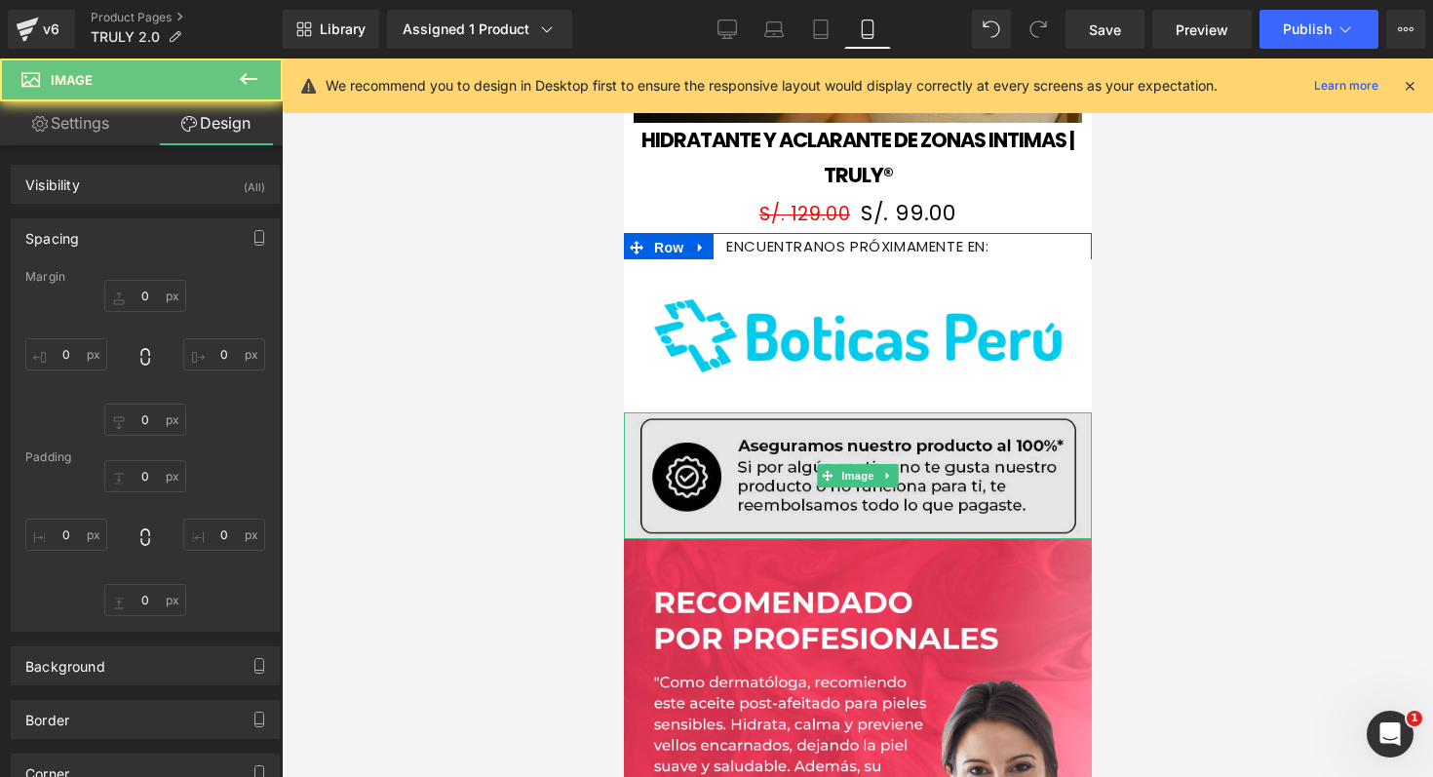 The width and height of the screenshot is (1433, 777). Describe the element at coordinates (125, 37) in the screenshot. I see `span: TRULY 2.0` at that location.